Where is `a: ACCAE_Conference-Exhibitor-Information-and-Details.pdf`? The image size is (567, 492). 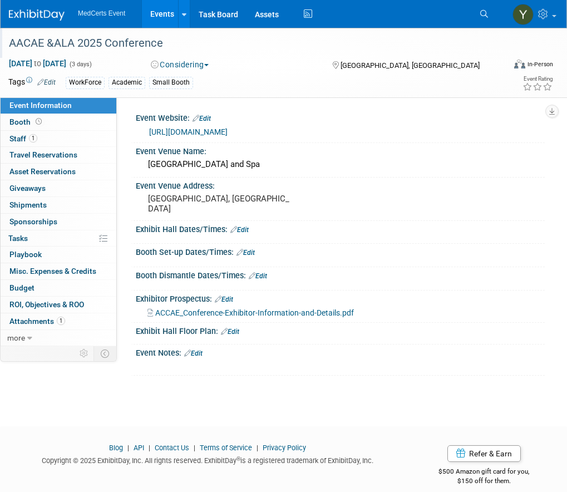 a: ACCAE_Conference-Exhibitor-Information-and-Details.pdf is located at coordinates (251, 313).